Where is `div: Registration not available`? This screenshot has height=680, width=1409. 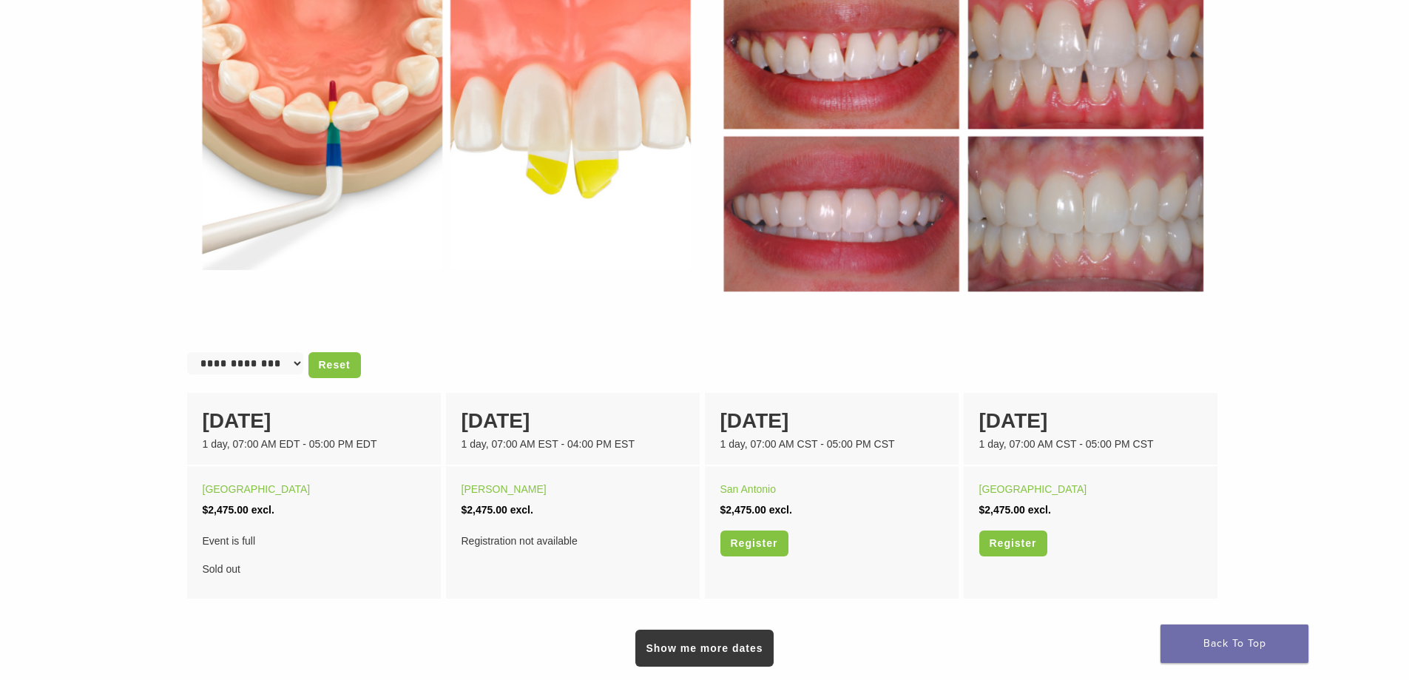 div: Registration not available is located at coordinates (572, 541).